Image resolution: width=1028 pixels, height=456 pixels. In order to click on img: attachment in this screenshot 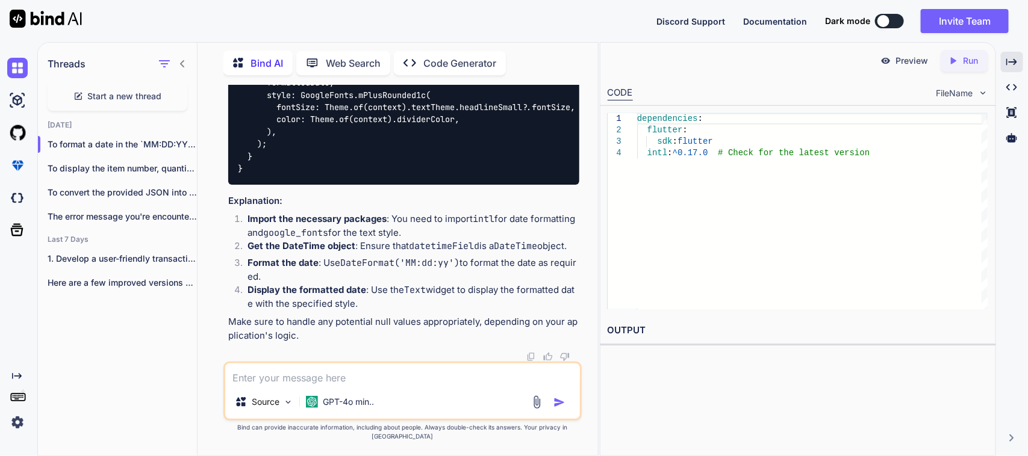, I will do `click(537, 402)`.